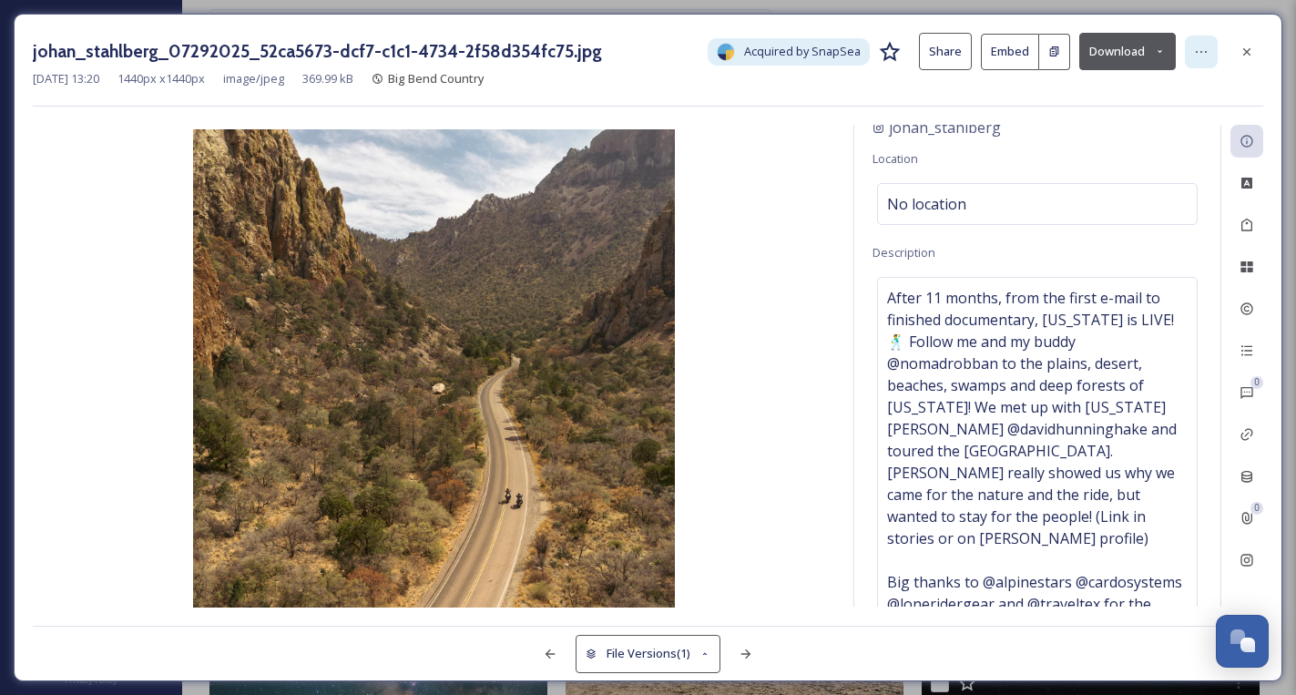 This screenshot has width=1296, height=695. What do you see at coordinates (903, 252) in the screenshot?
I see `span: Description` at bounding box center [903, 252].